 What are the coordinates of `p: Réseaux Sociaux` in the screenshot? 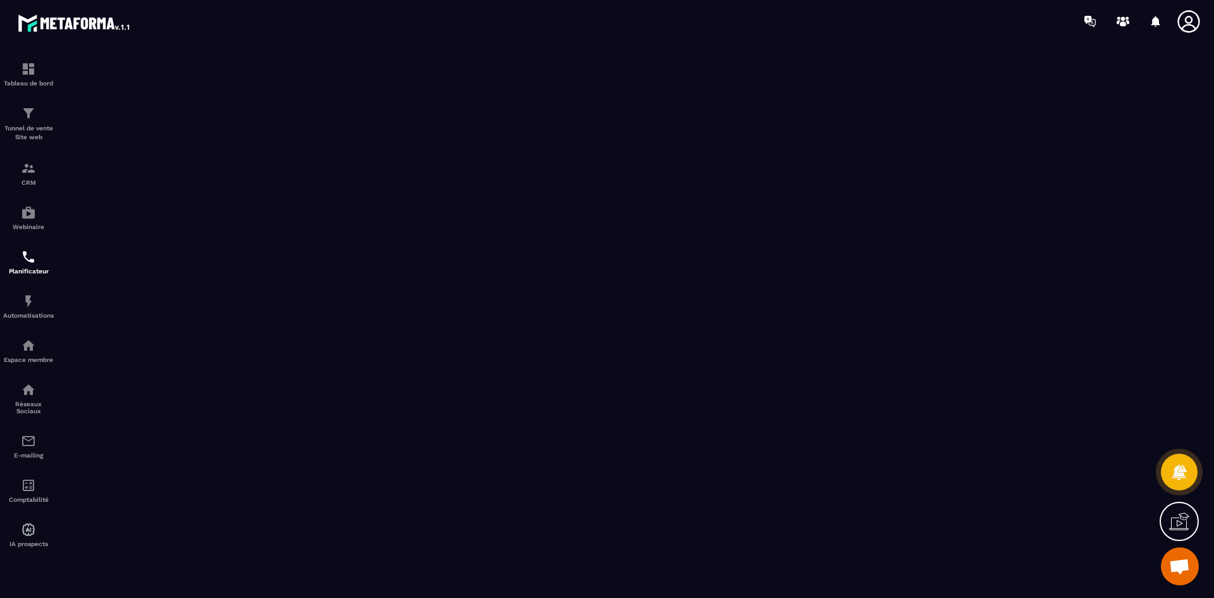 It's located at (28, 407).